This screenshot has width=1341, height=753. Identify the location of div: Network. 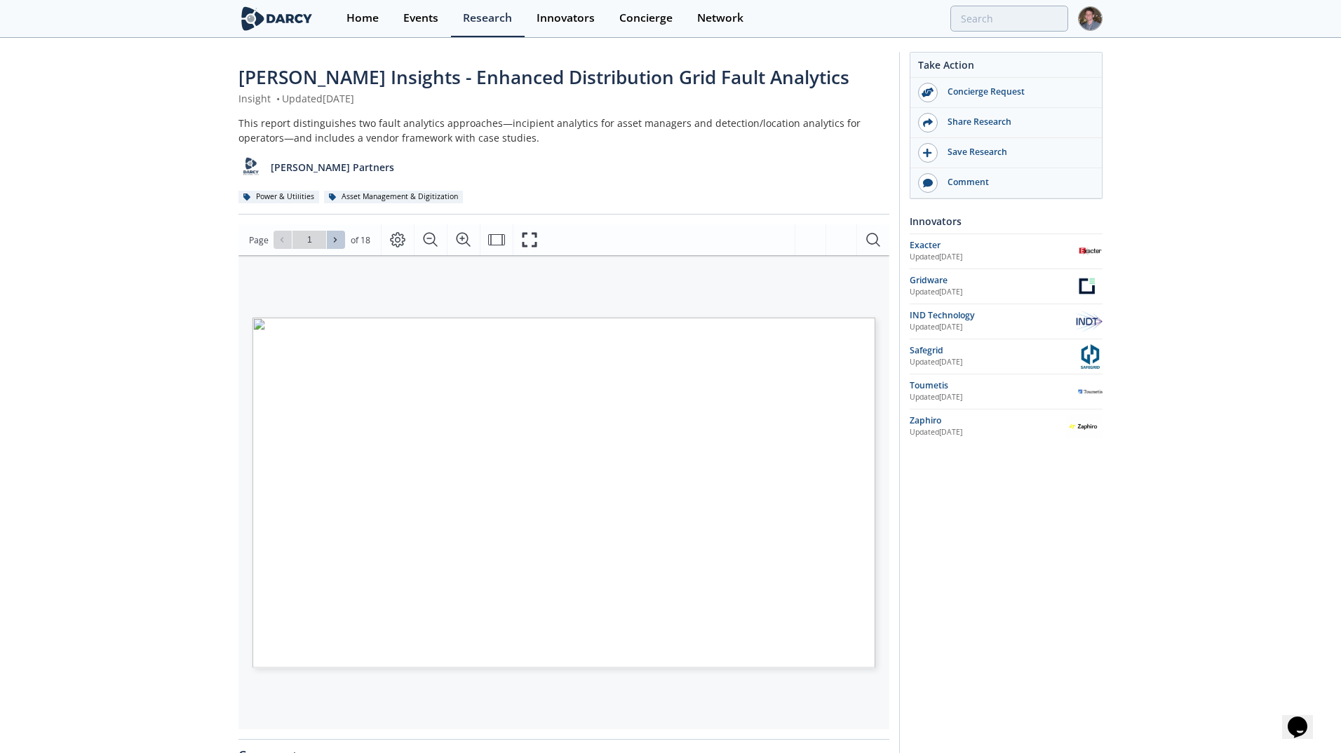
(720, 18).